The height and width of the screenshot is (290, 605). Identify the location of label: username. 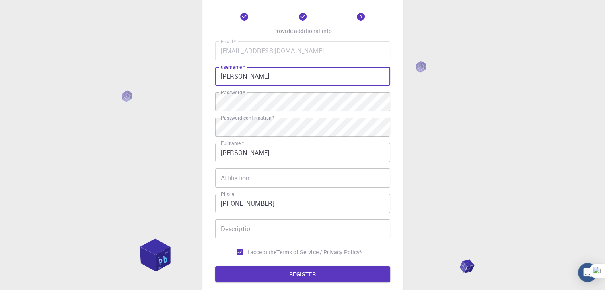
(233, 67).